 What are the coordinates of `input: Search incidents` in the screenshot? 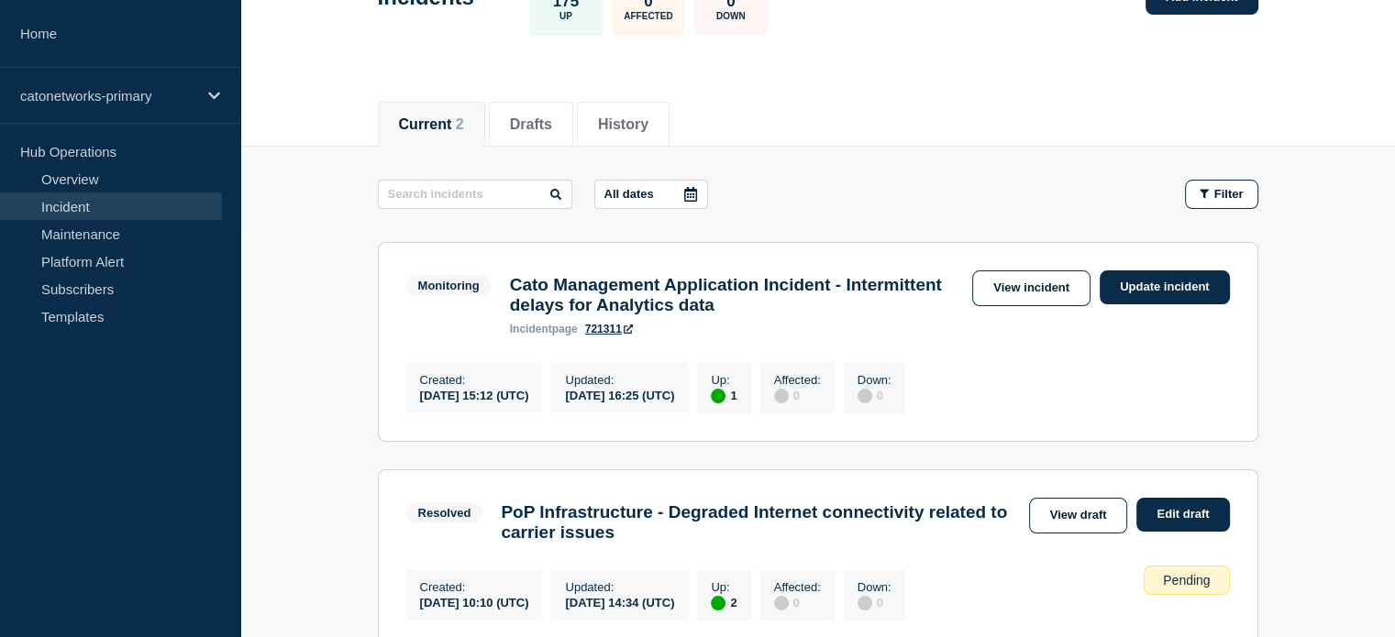 It's located at (475, 194).